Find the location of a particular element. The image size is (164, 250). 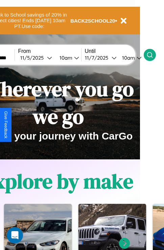

div: Open Intercom Messenger is located at coordinates (15, 235).